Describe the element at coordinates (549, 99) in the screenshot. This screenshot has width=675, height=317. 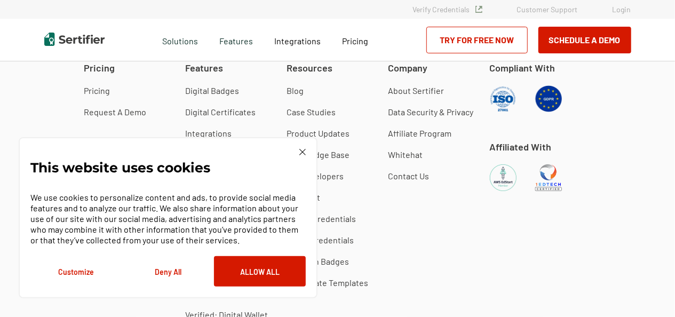
I see `img: GDPR Compliant` at that location.